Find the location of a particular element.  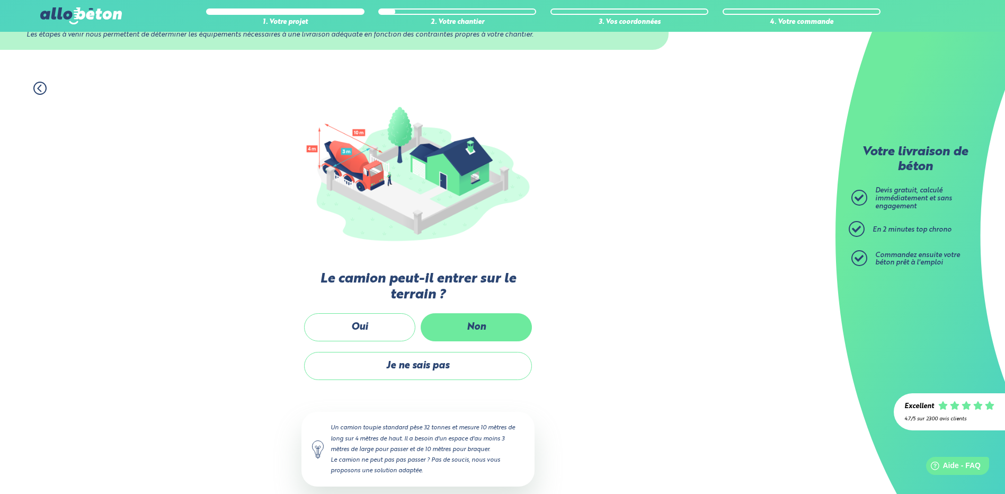

label: Oui is located at coordinates (360, 327).